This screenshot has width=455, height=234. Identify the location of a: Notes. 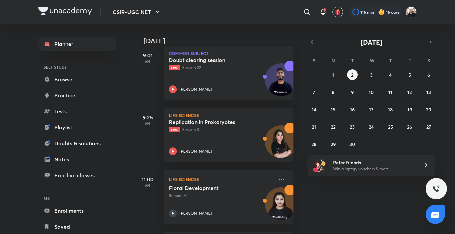
(77, 159).